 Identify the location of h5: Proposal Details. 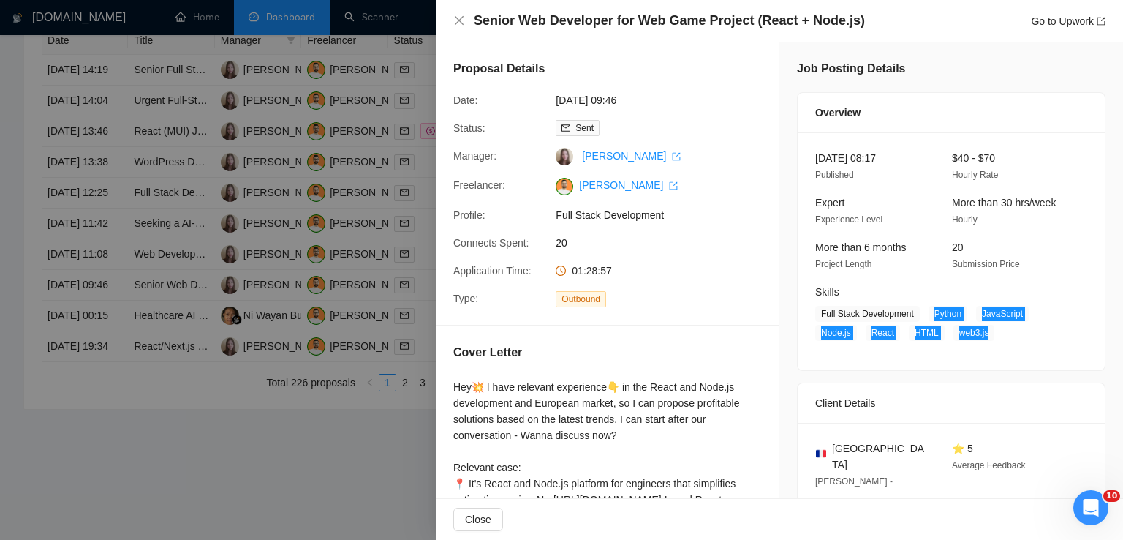
(499, 69).